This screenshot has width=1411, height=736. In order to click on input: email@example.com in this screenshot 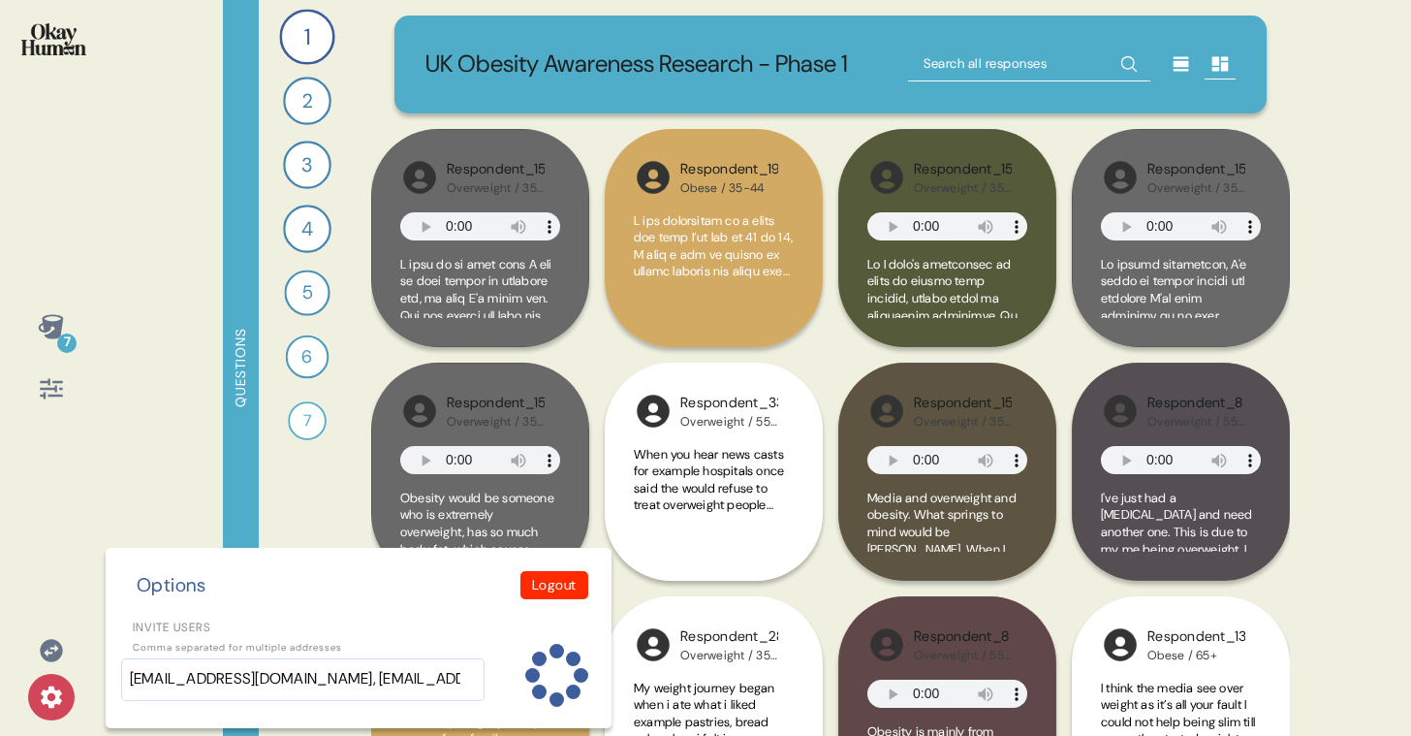, I will do `click(302, 679)`.